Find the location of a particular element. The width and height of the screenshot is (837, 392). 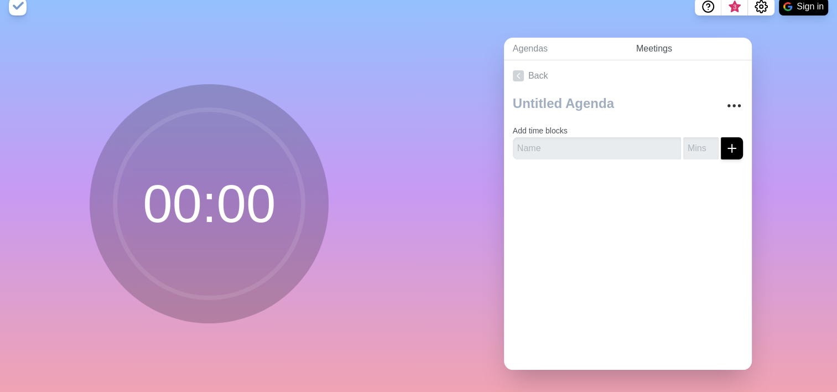

a: Agendas is located at coordinates (566, 49).